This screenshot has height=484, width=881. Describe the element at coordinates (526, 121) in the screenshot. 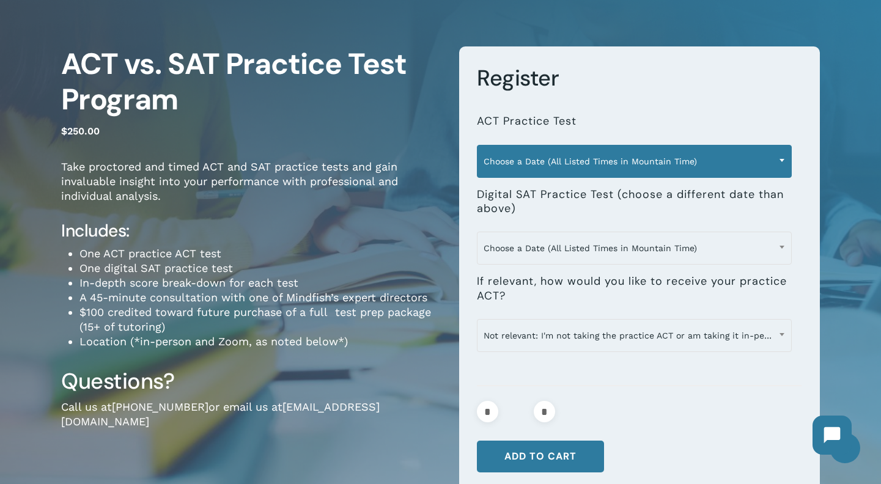

I see `label: ACT Practice Test` at that location.